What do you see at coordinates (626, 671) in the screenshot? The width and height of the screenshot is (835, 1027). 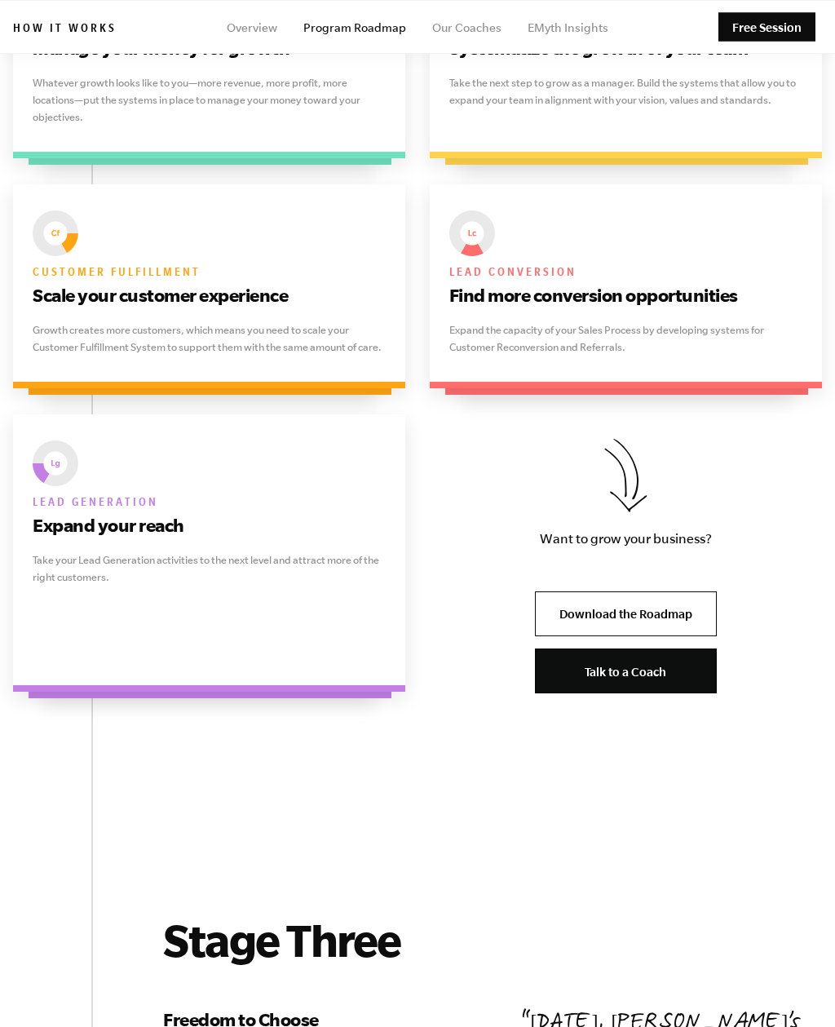 I see `span: Talk to a Coach` at bounding box center [626, 671].